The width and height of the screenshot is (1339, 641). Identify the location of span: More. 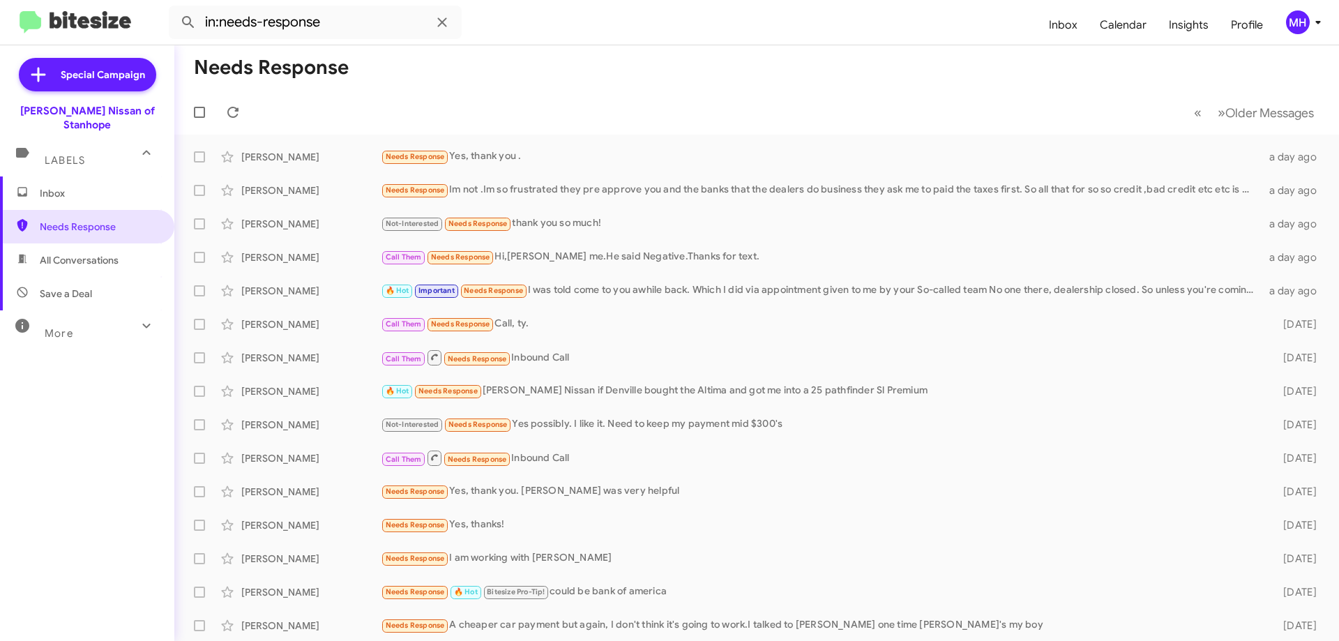
(59, 333).